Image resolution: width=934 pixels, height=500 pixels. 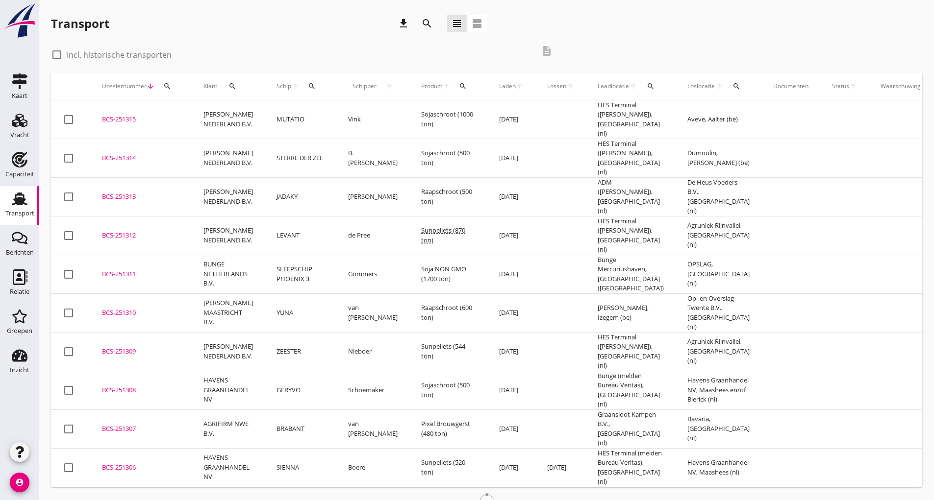 What do you see at coordinates (300, 390) in the screenshot?
I see `td: GERYVO` at bounding box center [300, 390].